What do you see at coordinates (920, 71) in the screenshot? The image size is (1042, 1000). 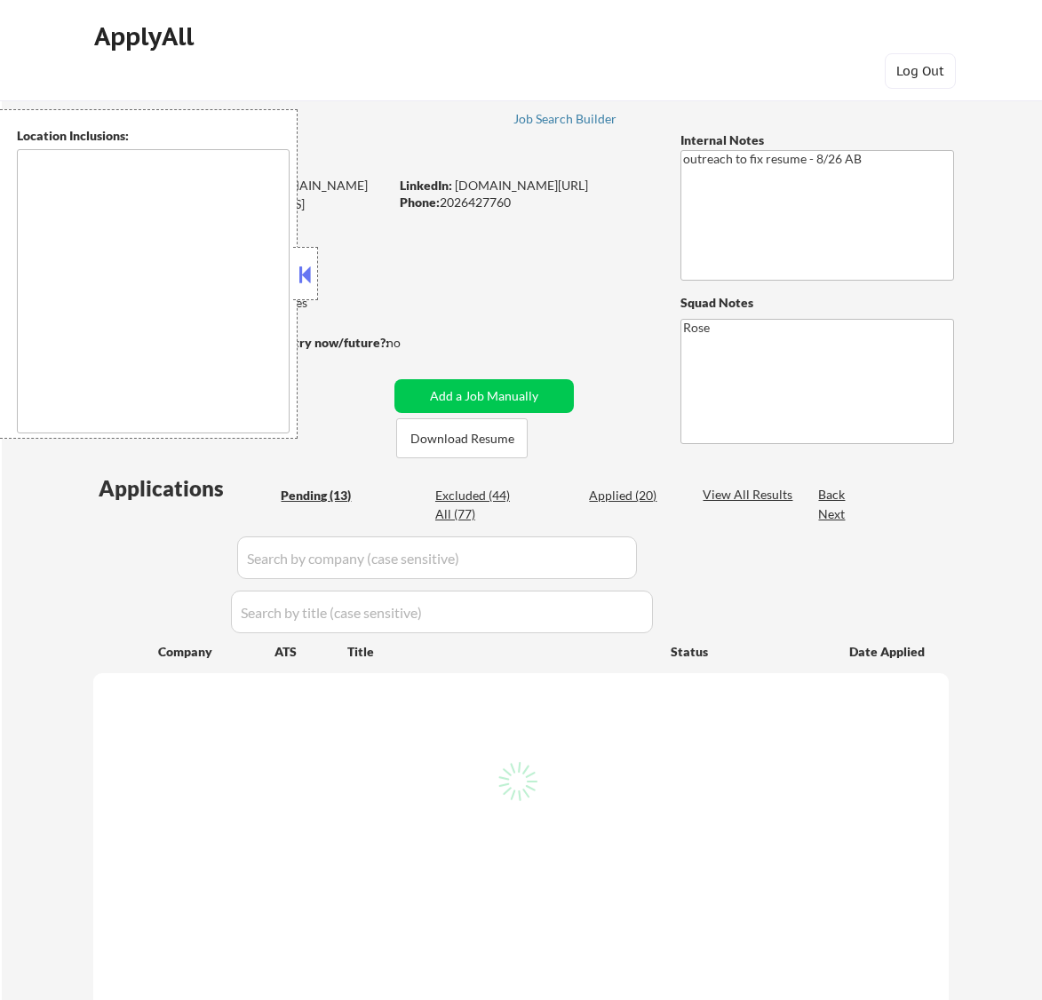 I see `button: Log Out` at bounding box center [920, 71].